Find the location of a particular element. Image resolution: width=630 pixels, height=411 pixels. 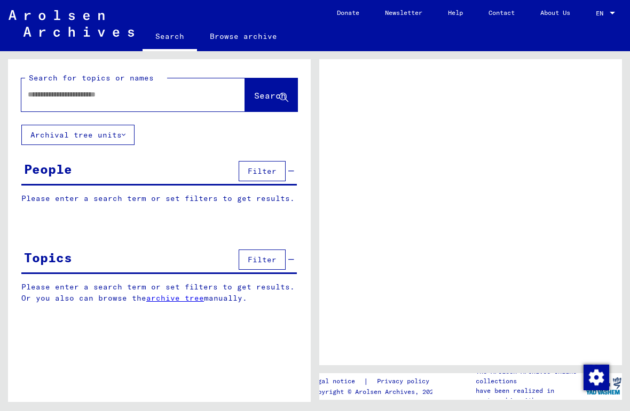

img: Change consent is located at coordinates (596, 378).